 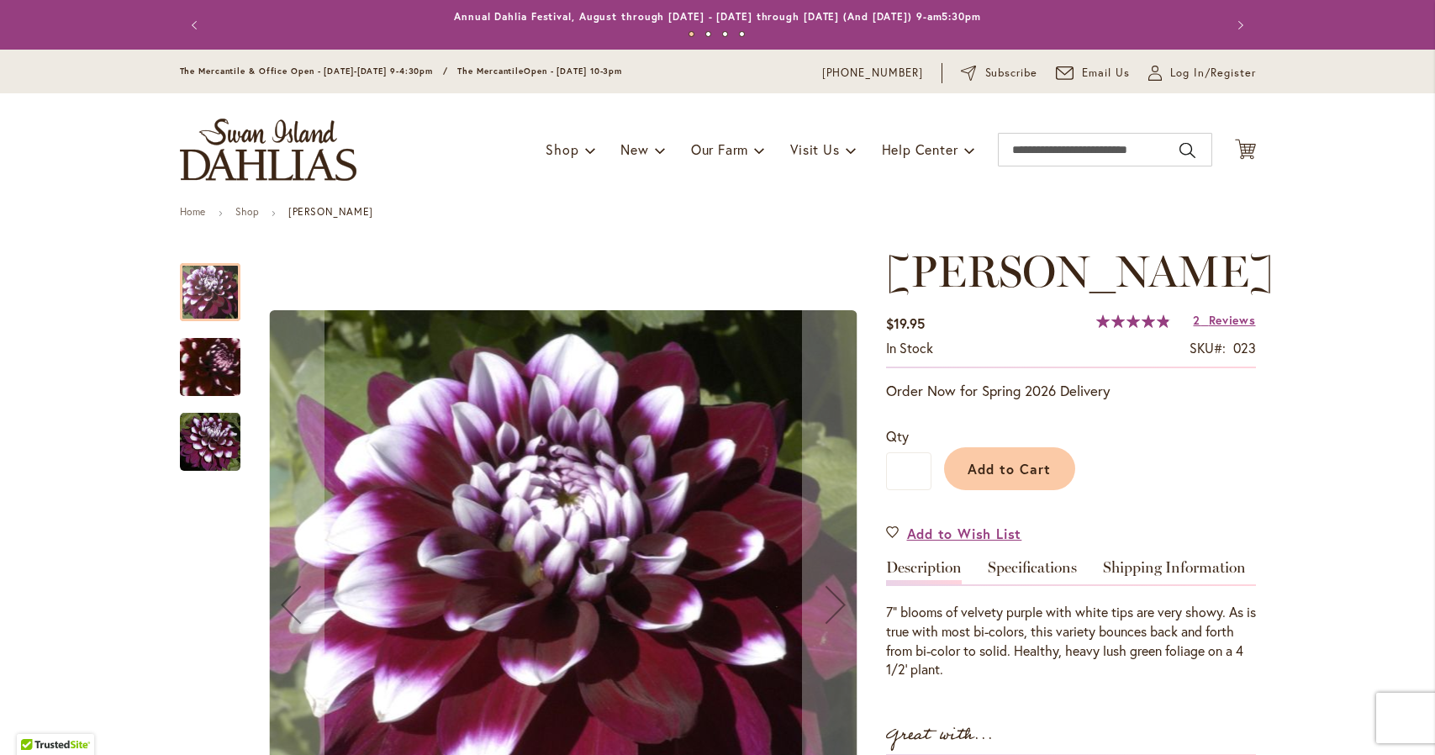 What do you see at coordinates (708, 34) in the screenshot?
I see `button: 2 of 4` at bounding box center [708, 34].